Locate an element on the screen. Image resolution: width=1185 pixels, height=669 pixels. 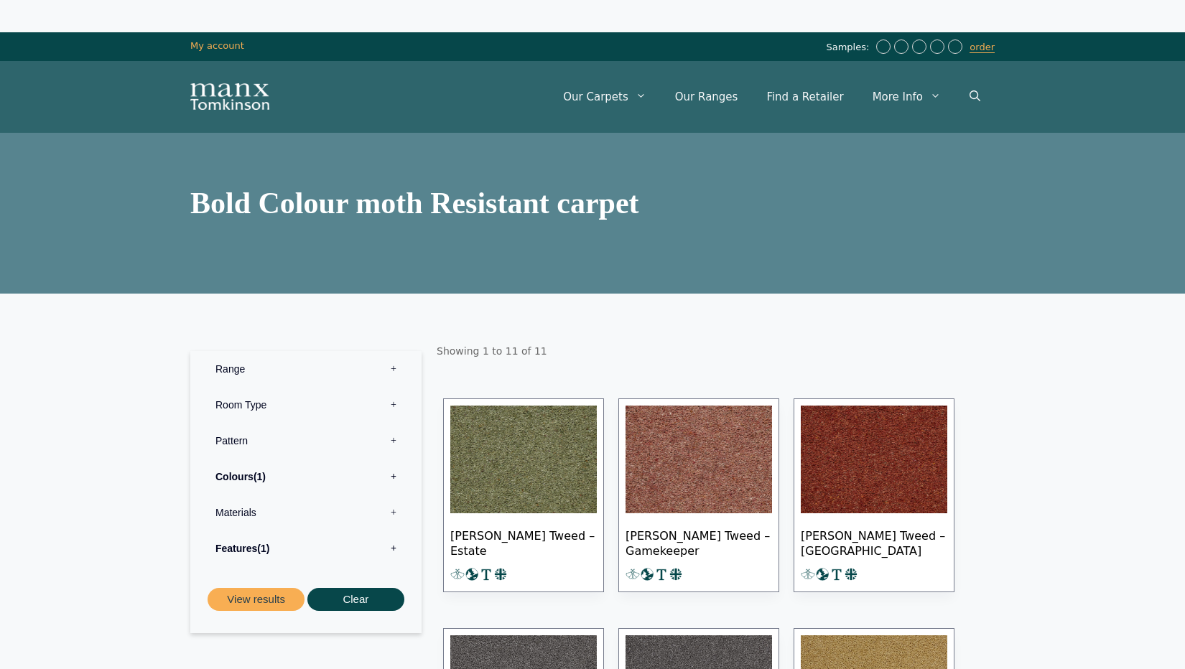
label: Room Type is located at coordinates (306, 405).